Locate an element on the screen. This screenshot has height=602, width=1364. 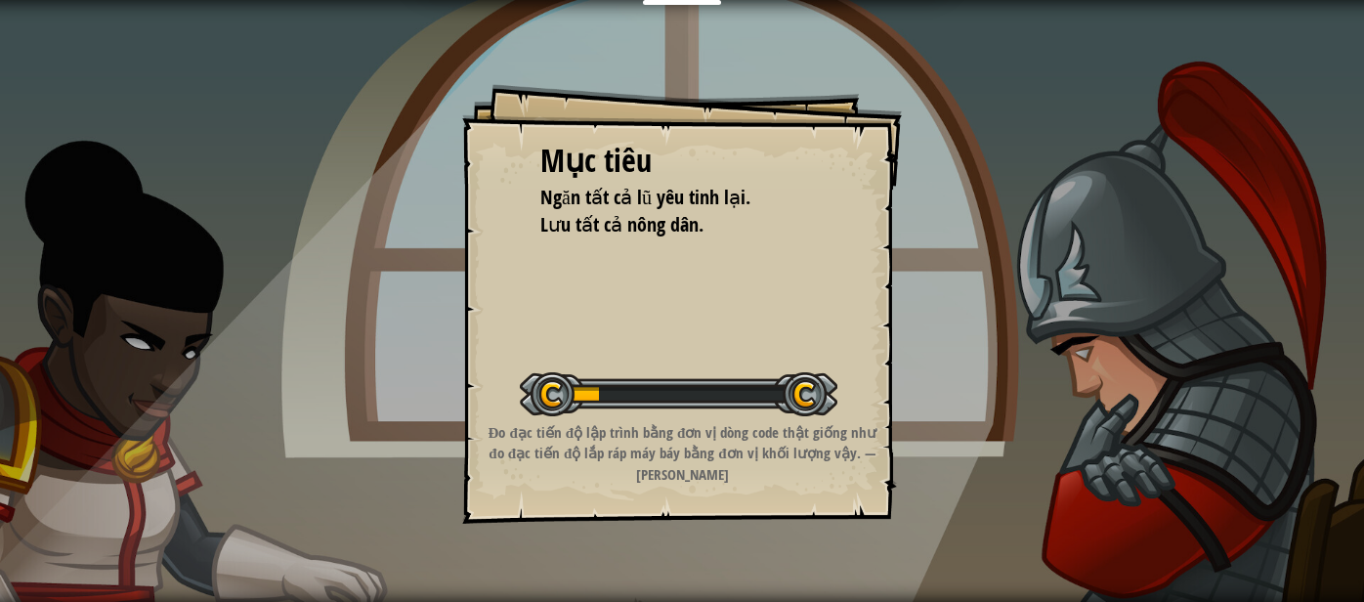
strong: Đo đạc tiến độ lập trình bằng đơn vị dòng code thật giống như đo đạc tiến độ lắp ráp máy báy bằng... is located at coordinates (683, 453).